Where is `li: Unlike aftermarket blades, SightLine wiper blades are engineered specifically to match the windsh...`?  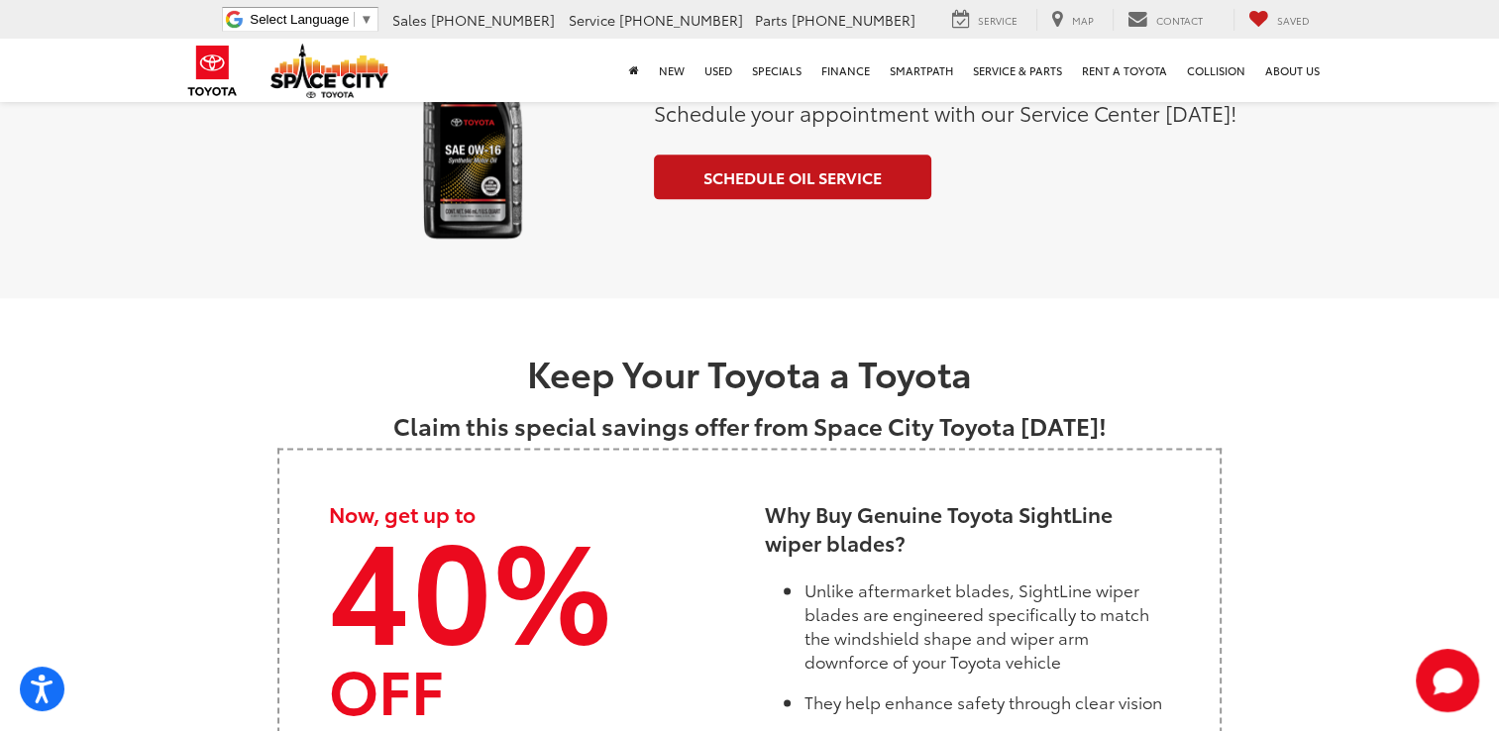
li: Unlike aftermarket blades, SightLine wiper blades are engineered specifically to match the windsh... is located at coordinates (987, 625).